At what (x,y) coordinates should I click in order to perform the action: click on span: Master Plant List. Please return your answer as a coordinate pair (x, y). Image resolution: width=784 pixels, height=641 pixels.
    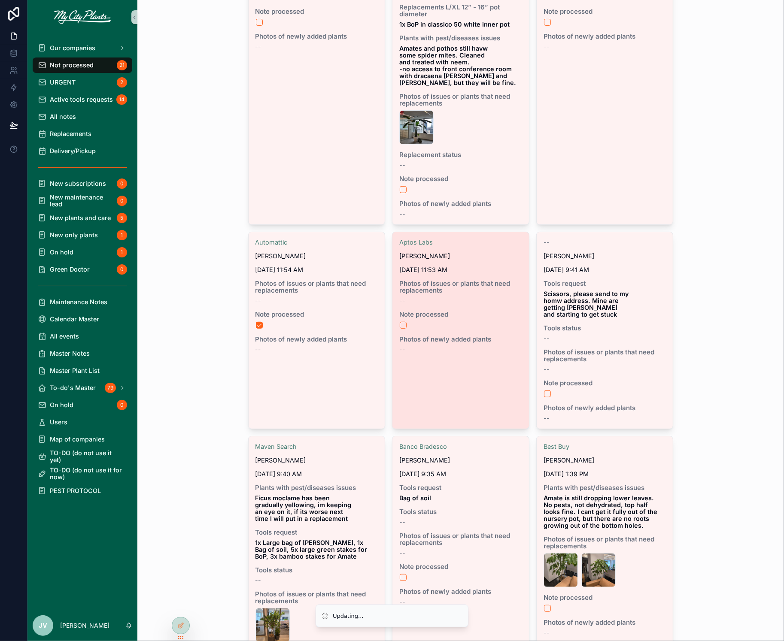
    Looking at the image, I should click on (75, 371).